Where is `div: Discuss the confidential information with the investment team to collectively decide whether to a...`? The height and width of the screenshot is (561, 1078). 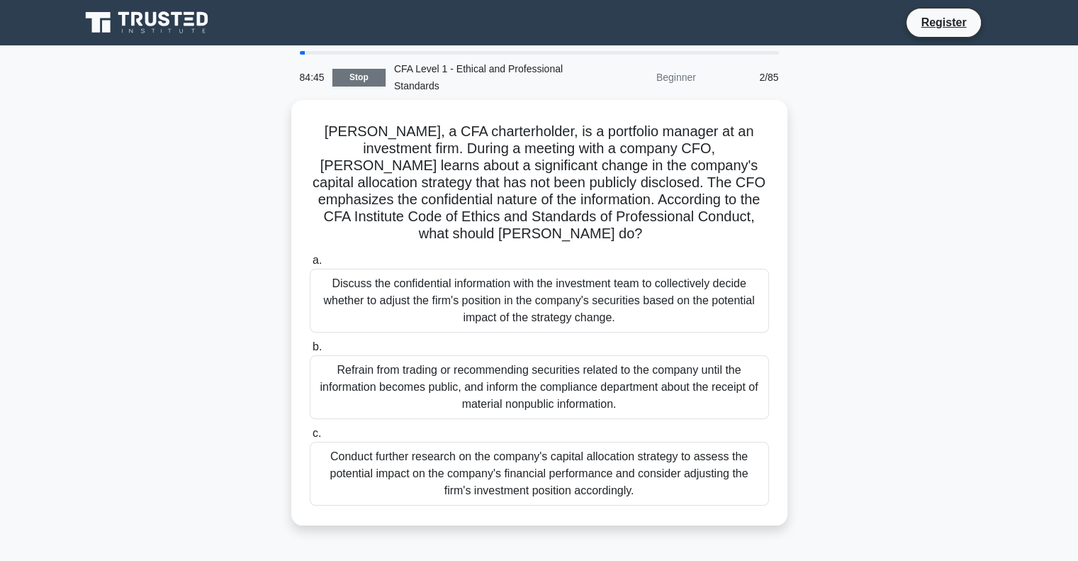 div: Discuss the confidential information with the investment team to collectively decide whether to a... is located at coordinates (539, 301).